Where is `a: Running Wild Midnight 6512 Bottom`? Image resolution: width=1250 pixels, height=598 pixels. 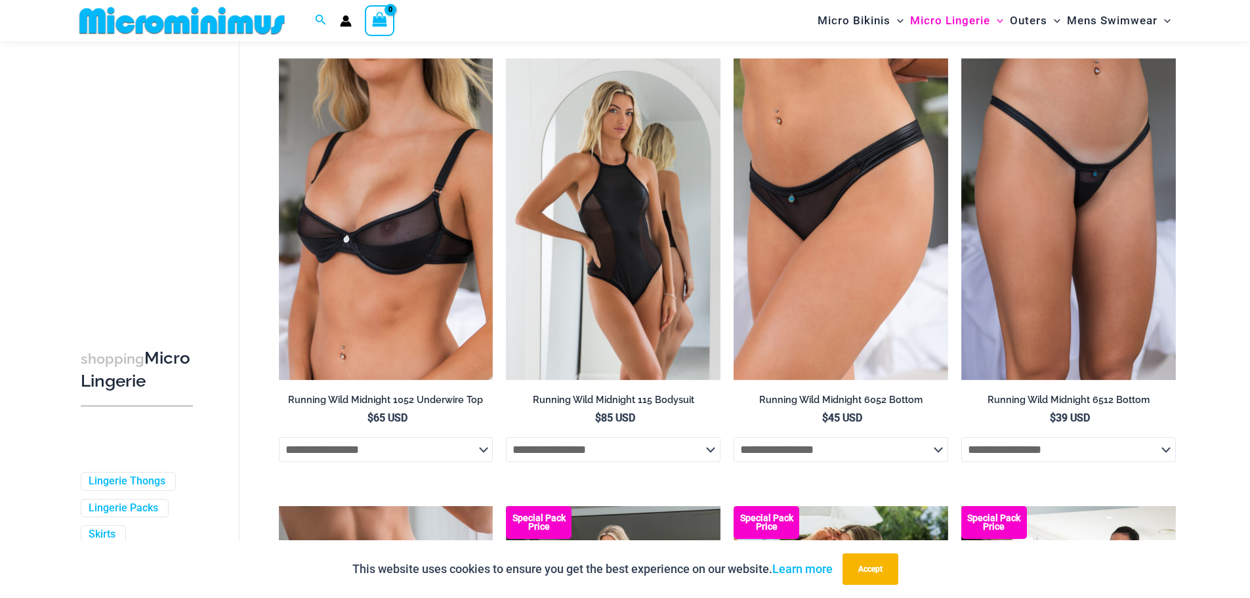 a: Running Wild Midnight 6512 Bottom is located at coordinates (1068, 402).